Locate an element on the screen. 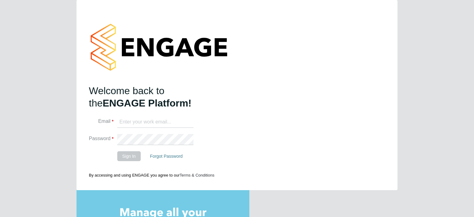  label: Email is located at coordinates (101, 121).